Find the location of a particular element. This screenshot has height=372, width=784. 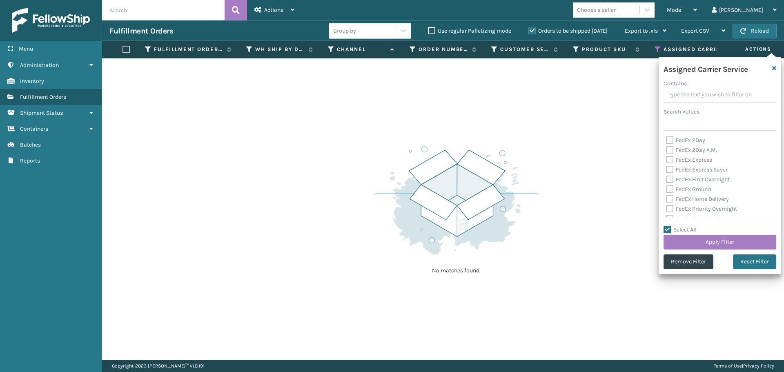

h3: Fulfillment Orders is located at coordinates (141, 31).